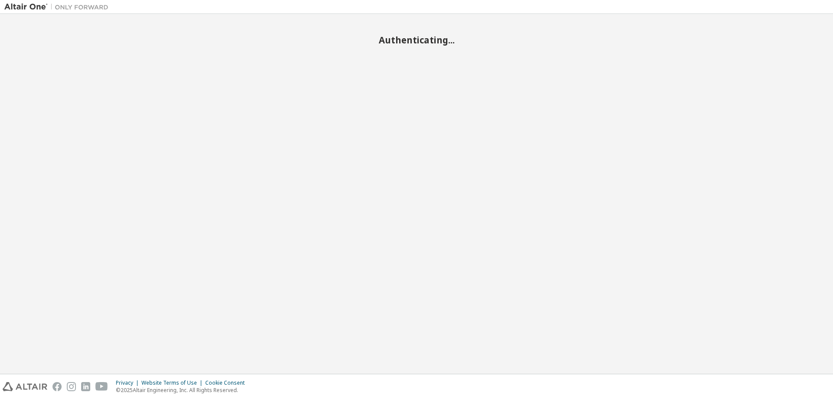 This screenshot has width=833, height=399. Describe the element at coordinates (57, 386) in the screenshot. I see `img: facebook.svg` at that location.